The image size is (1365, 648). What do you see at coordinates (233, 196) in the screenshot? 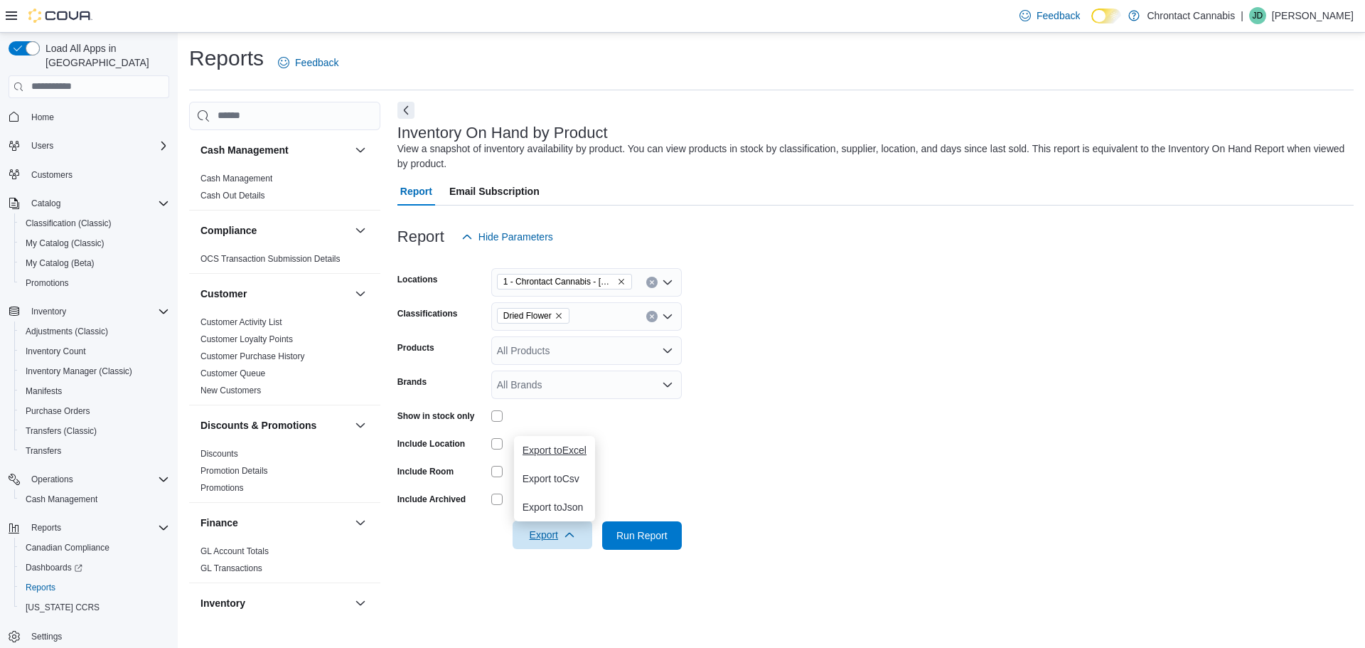
I see `a: Cash Out Details` at bounding box center [233, 196].